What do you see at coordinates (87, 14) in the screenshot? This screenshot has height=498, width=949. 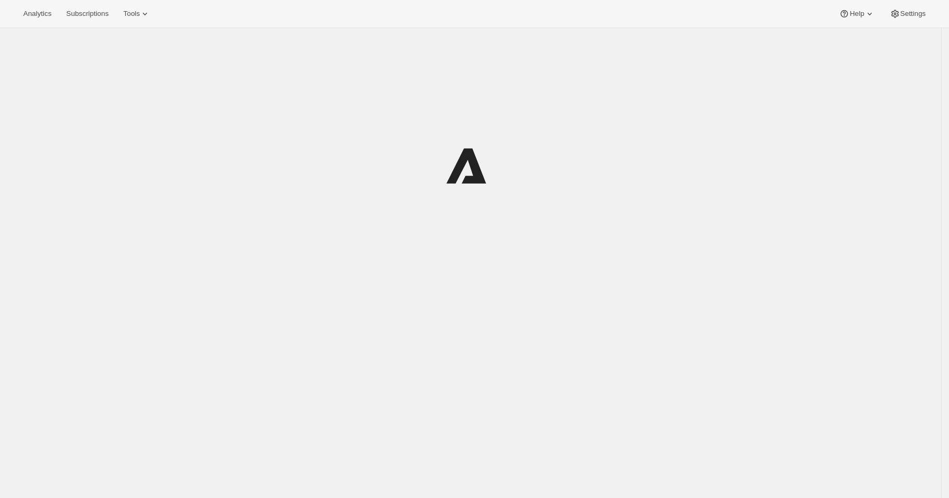 I see `button: Subscriptions` at bounding box center [87, 14].